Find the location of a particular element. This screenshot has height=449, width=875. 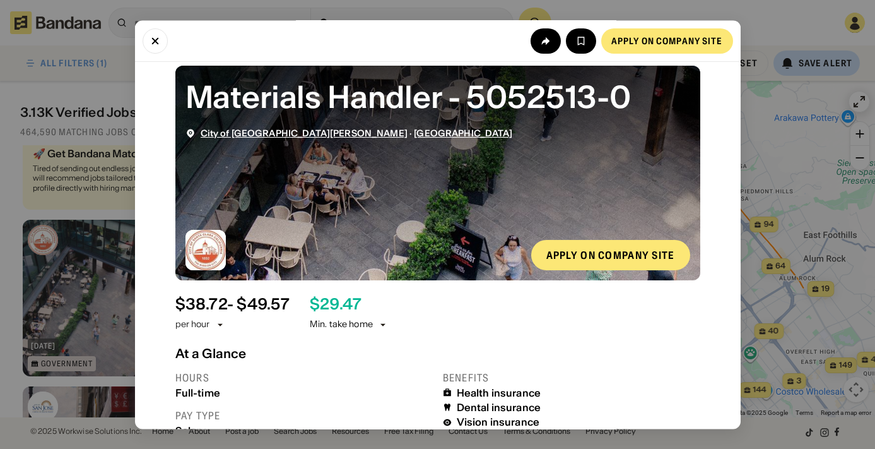

div: per hour is located at coordinates (192, 324).